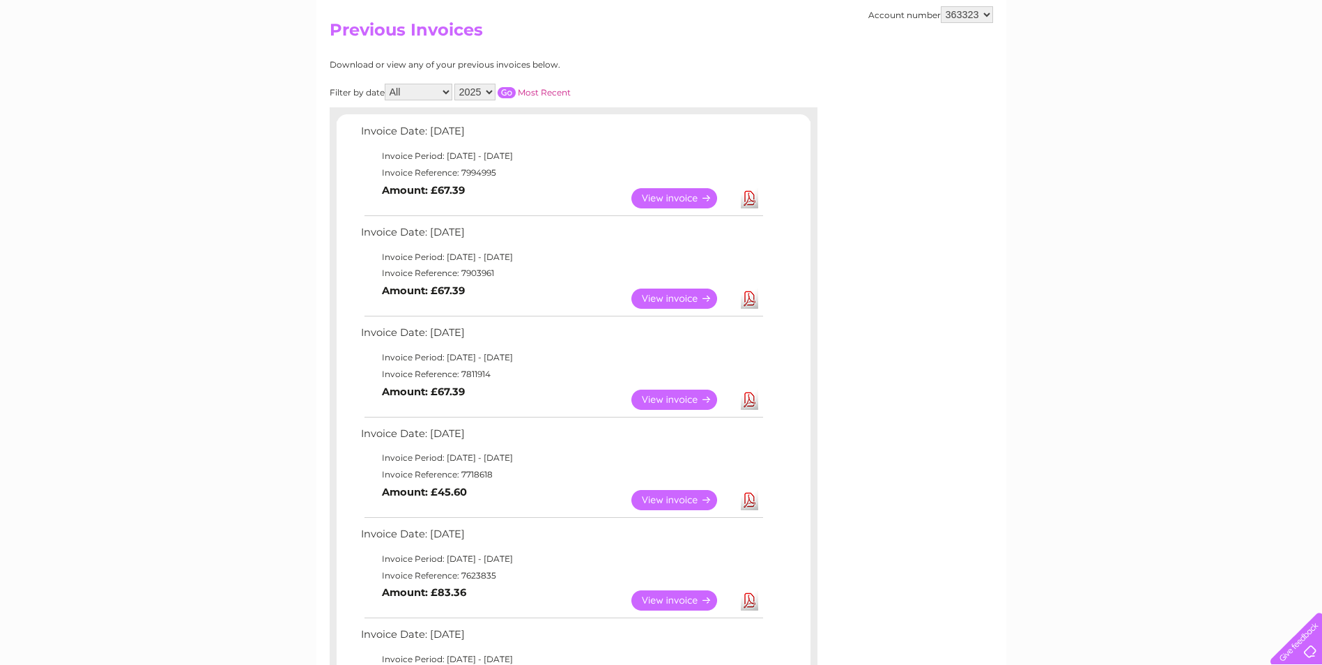  Describe the element at coordinates (931, 15) in the screenshot. I see `div: Account number` at that location.